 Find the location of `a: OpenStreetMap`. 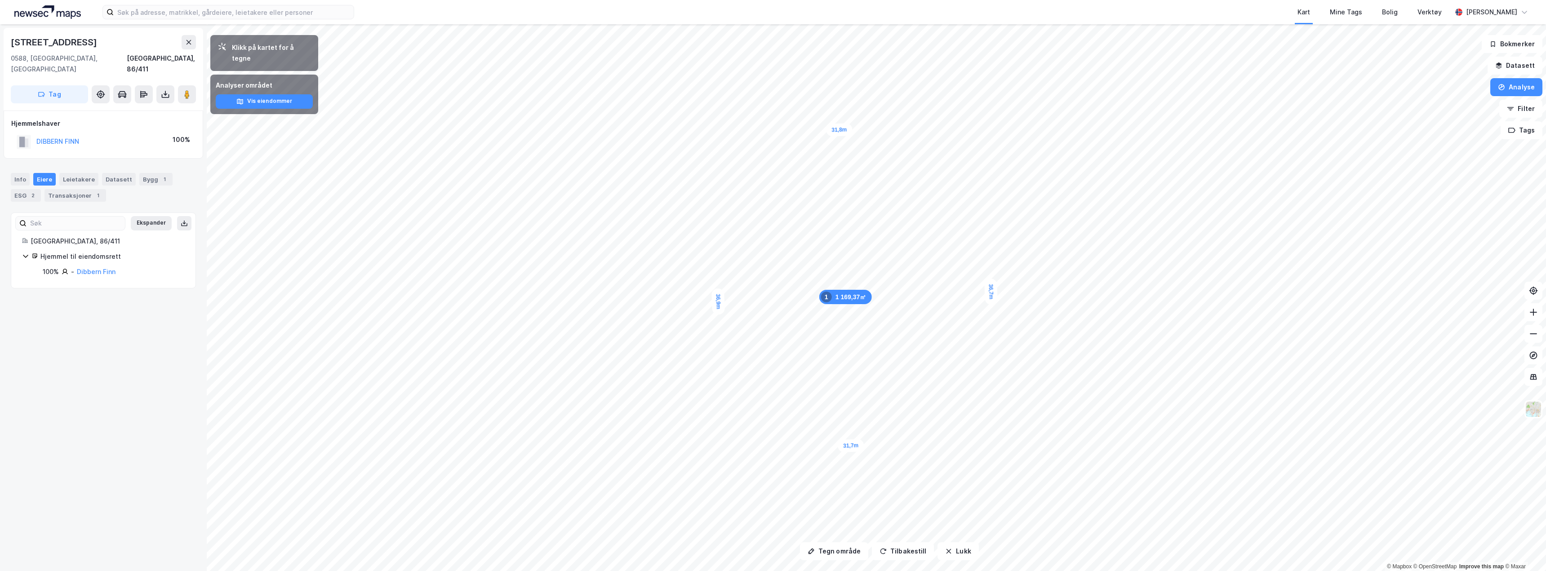

a: OpenStreetMap is located at coordinates (1435, 567).